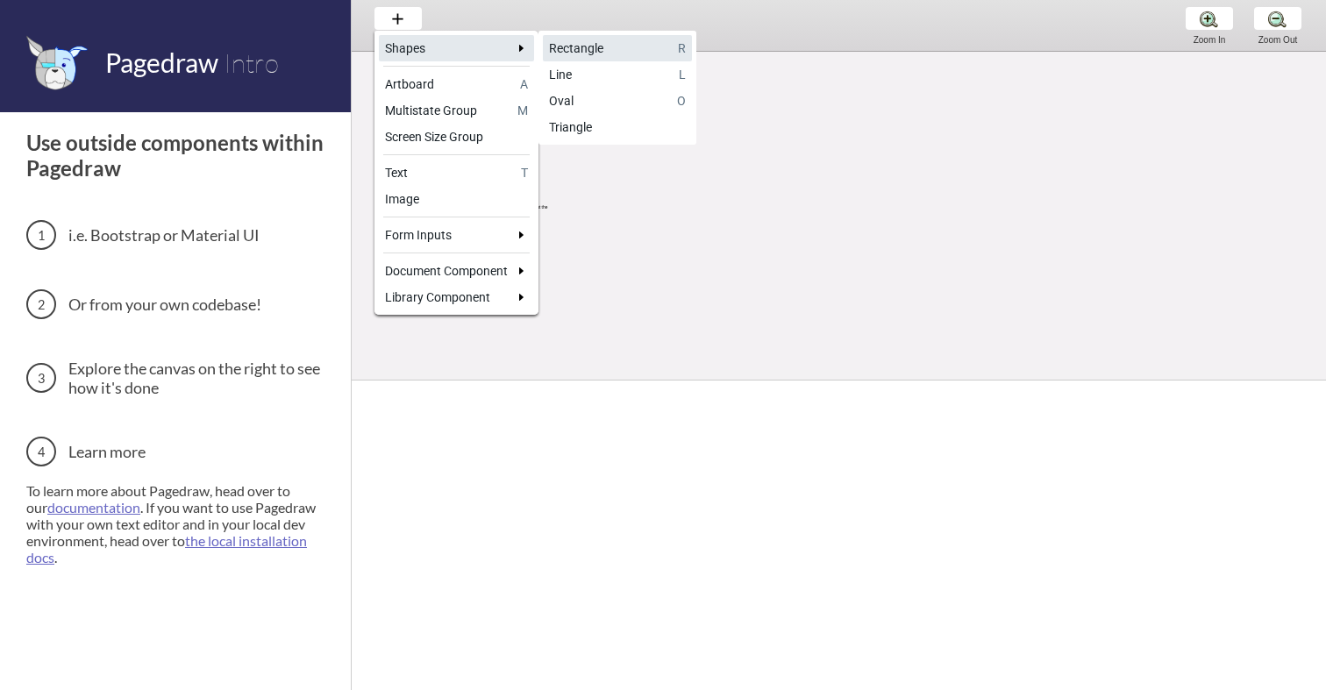  I want to click on div: Oval, so click(609, 101).